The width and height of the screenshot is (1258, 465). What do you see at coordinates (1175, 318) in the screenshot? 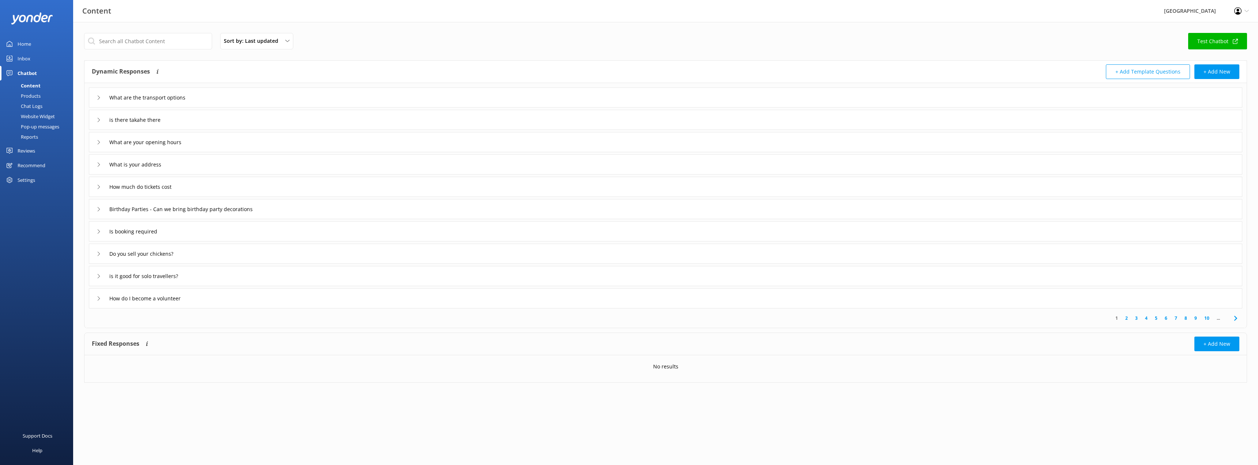
I see `a: 7` at bounding box center [1175, 318].